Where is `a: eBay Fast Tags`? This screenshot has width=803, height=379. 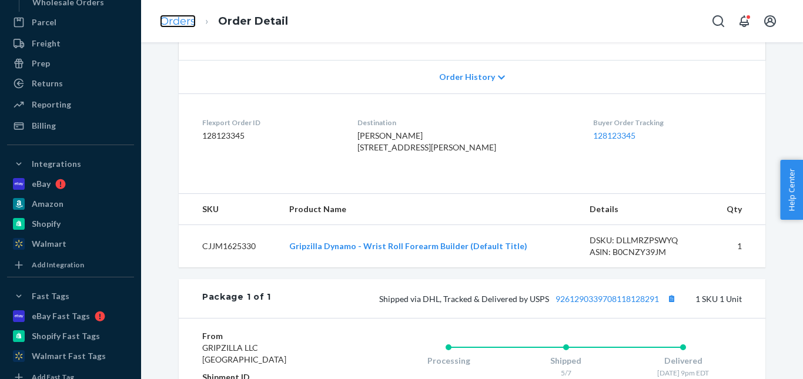
a: eBay Fast Tags is located at coordinates (71, 316).